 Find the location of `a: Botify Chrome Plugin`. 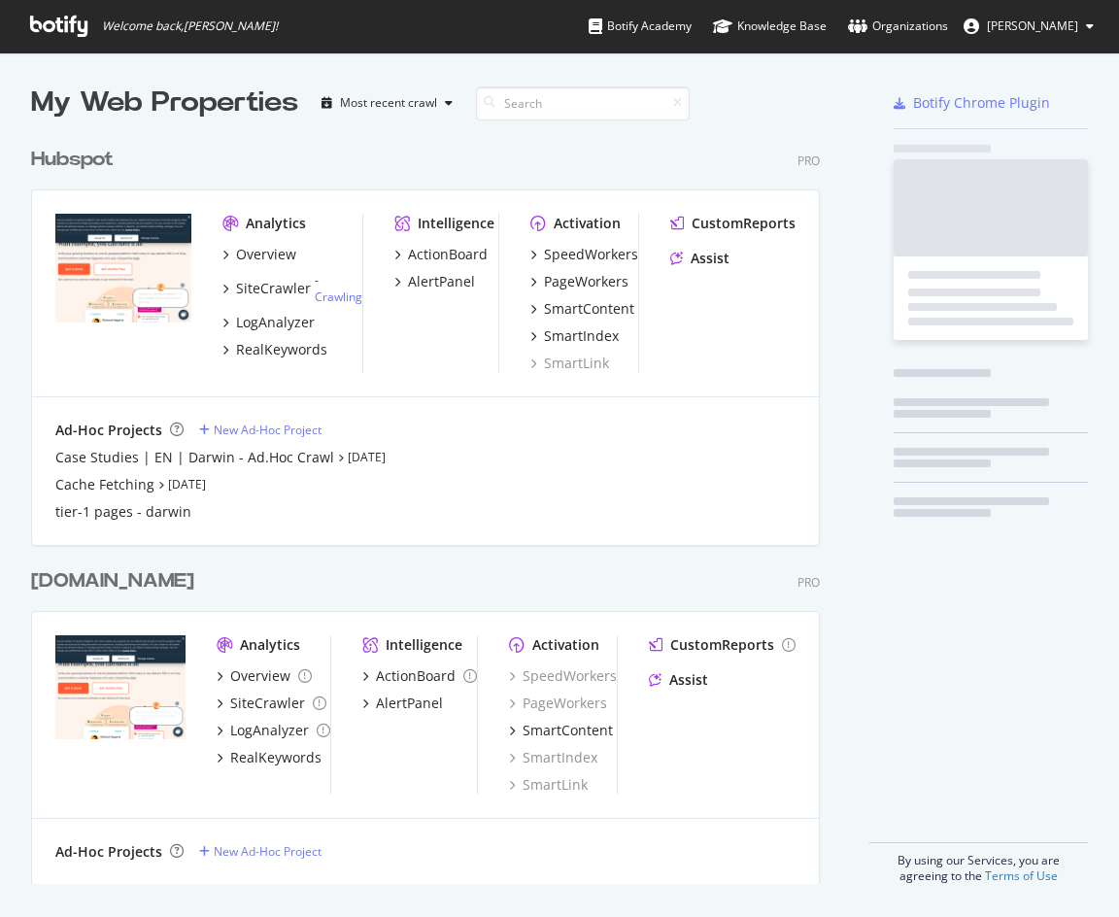

a: Botify Chrome Plugin is located at coordinates (971, 103).